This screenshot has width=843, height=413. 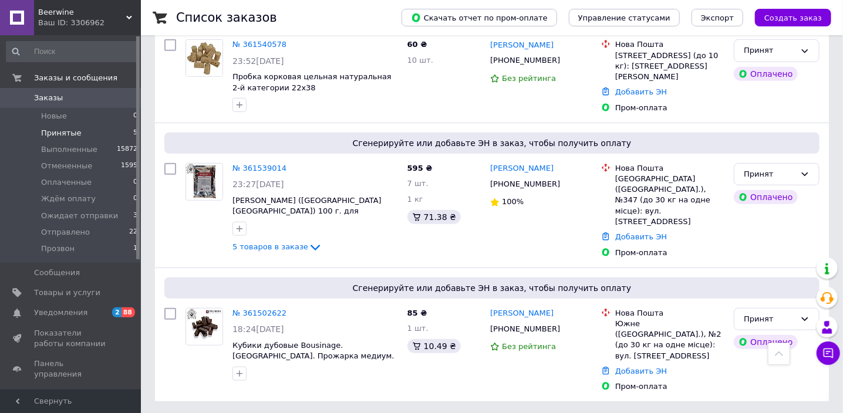 What do you see at coordinates (135, 216) in the screenshot?
I see `span: 3` at bounding box center [135, 216].